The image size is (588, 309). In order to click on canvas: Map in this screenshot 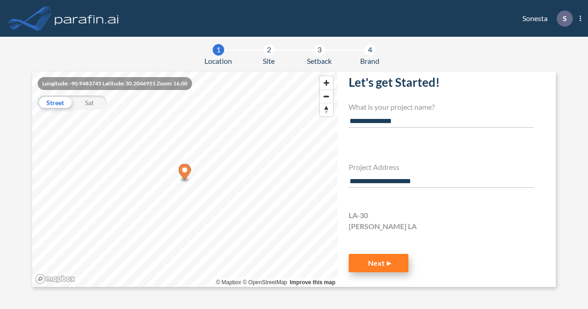, I will do `click(185, 179)`.